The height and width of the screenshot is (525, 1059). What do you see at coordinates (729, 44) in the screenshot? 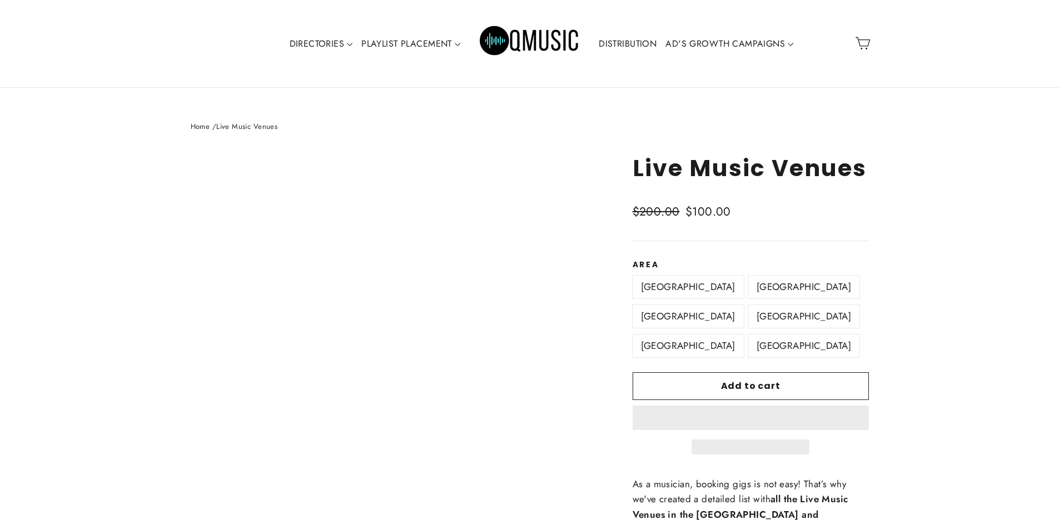
I see `a: AD'S GROWTH CAMPAIGNS` at bounding box center [729, 44].